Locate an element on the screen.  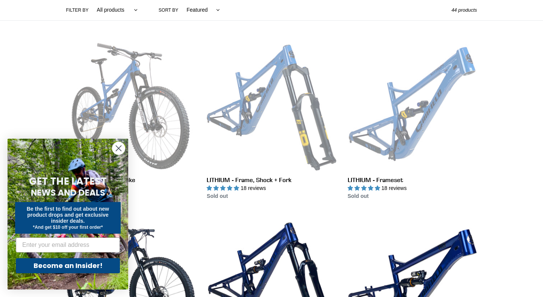
span: NEWS AND DEALS is located at coordinates (68, 193).